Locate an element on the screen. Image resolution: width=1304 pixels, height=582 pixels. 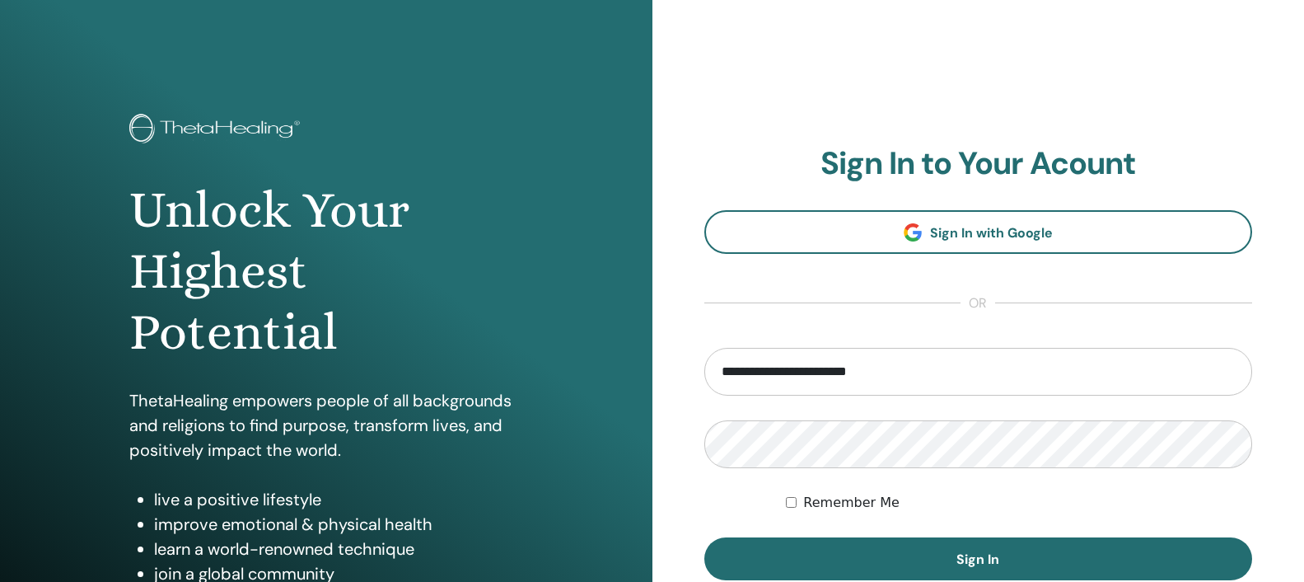
span: Sign In is located at coordinates (978, 558).